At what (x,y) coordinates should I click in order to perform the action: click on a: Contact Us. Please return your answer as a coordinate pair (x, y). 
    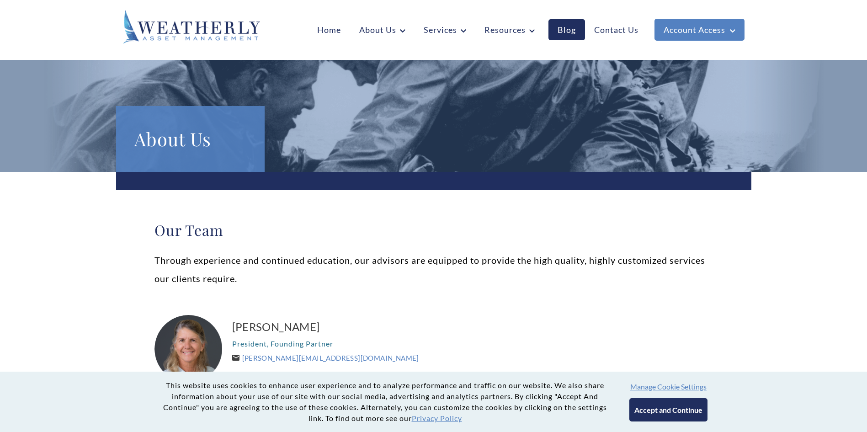
    Looking at the image, I should click on (616, 30).